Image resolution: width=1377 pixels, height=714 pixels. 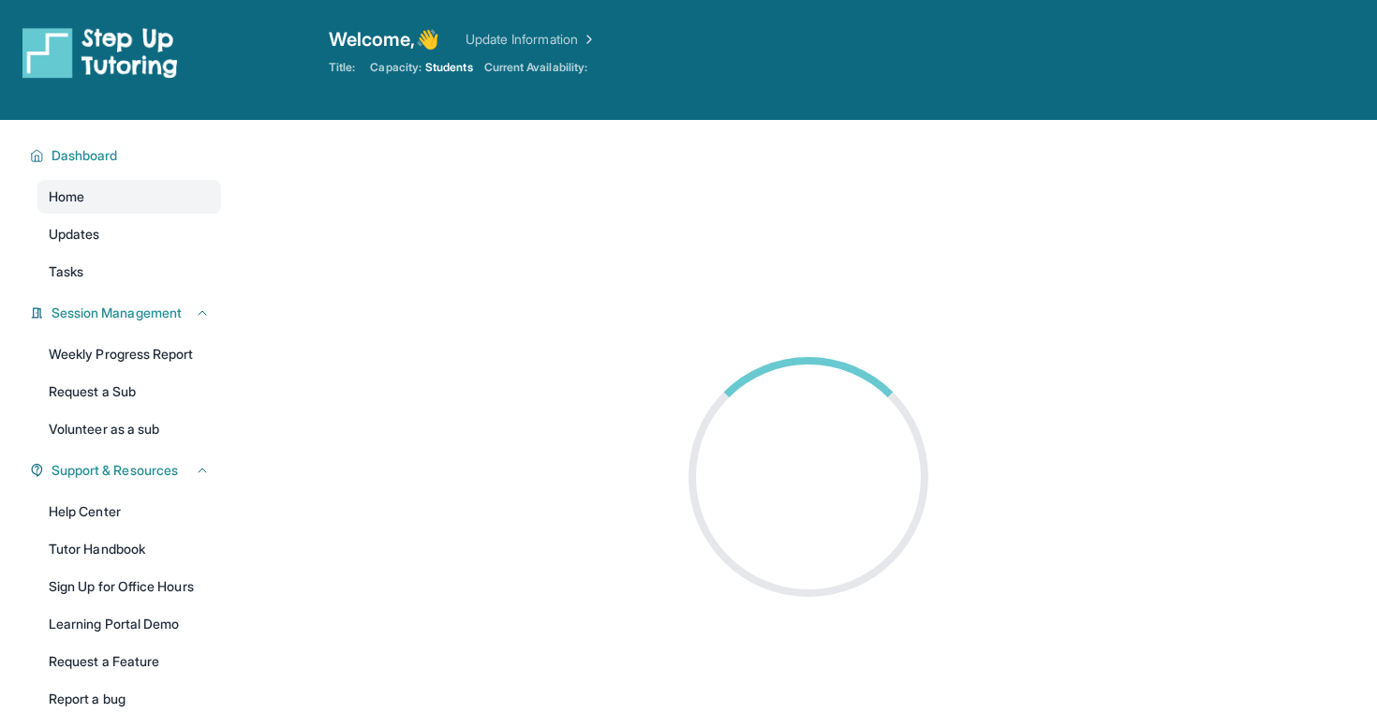 I want to click on span: Support & Resources, so click(x=114, y=470).